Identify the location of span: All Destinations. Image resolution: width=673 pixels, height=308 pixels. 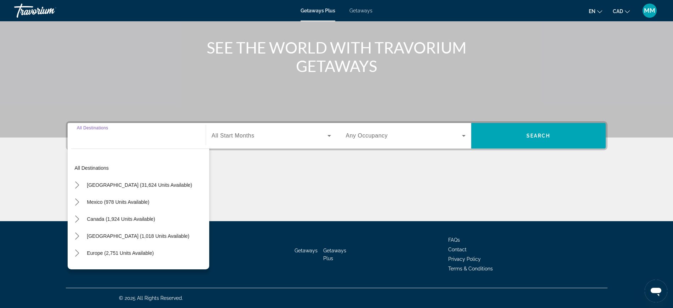
(92, 128).